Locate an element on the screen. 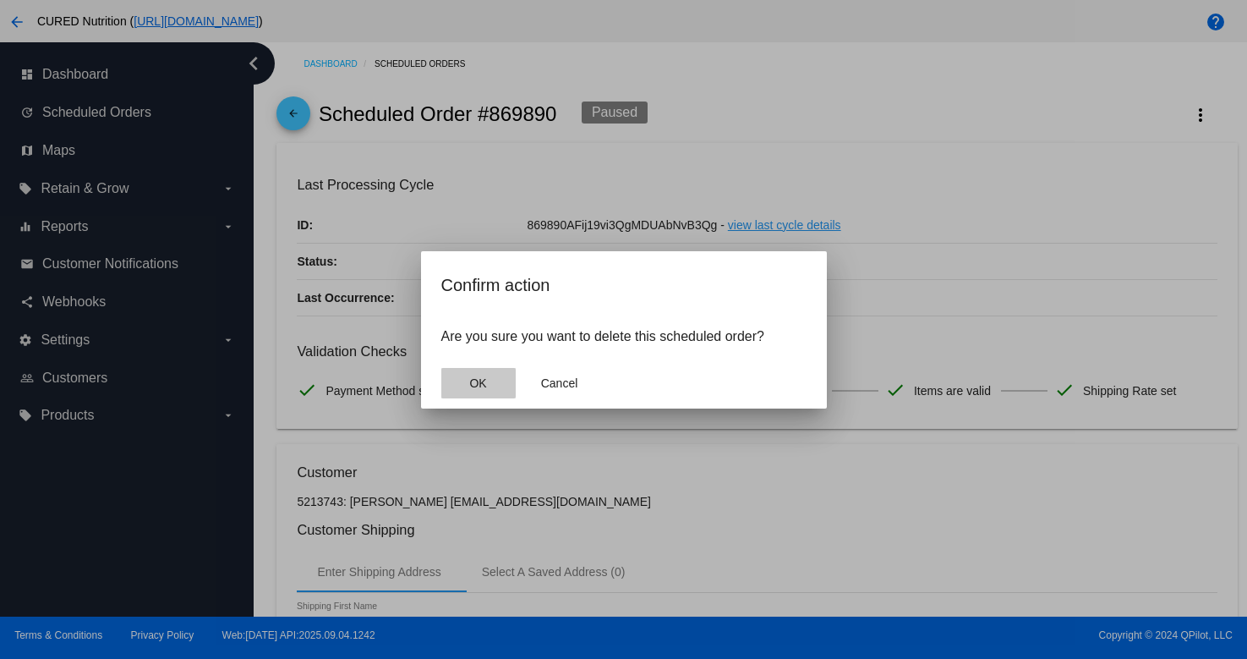 This screenshot has width=1247, height=659. p: Are you sure you want to delete this scheduled order? is located at coordinates (624, 337).